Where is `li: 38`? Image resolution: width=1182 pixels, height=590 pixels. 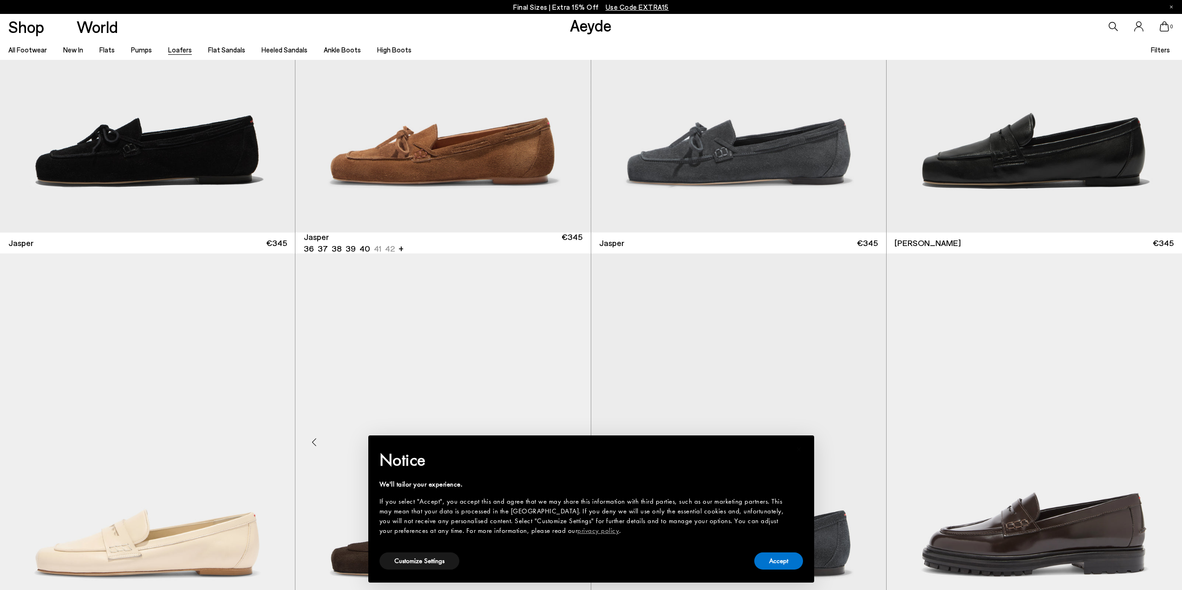 li: 38 is located at coordinates (337, 248).